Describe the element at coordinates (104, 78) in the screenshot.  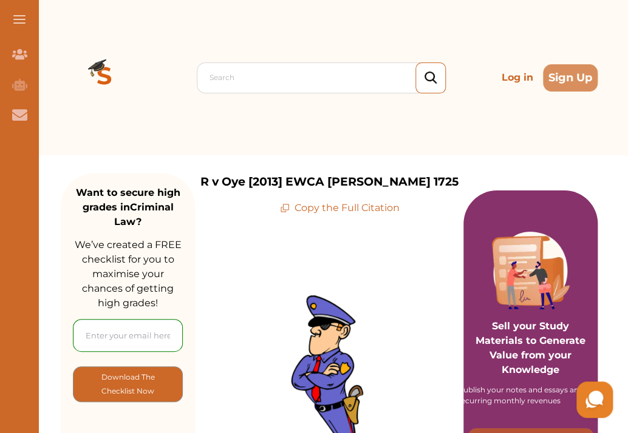
I see `img: Logo` at that location.